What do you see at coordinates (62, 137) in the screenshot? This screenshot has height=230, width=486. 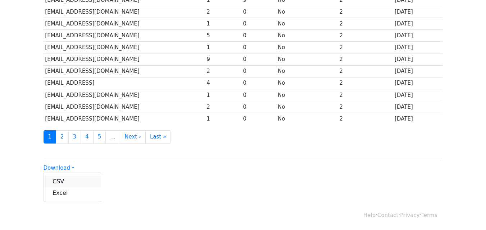 I see `a: 2` at bounding box center [62, 137].